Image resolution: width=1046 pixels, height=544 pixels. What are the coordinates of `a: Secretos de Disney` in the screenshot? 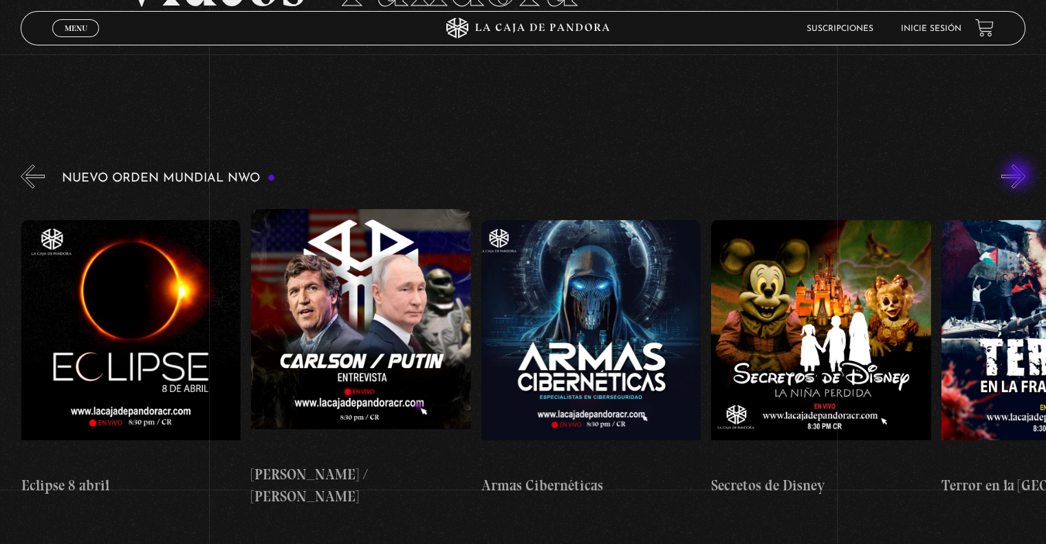 It's located at (820, 358).